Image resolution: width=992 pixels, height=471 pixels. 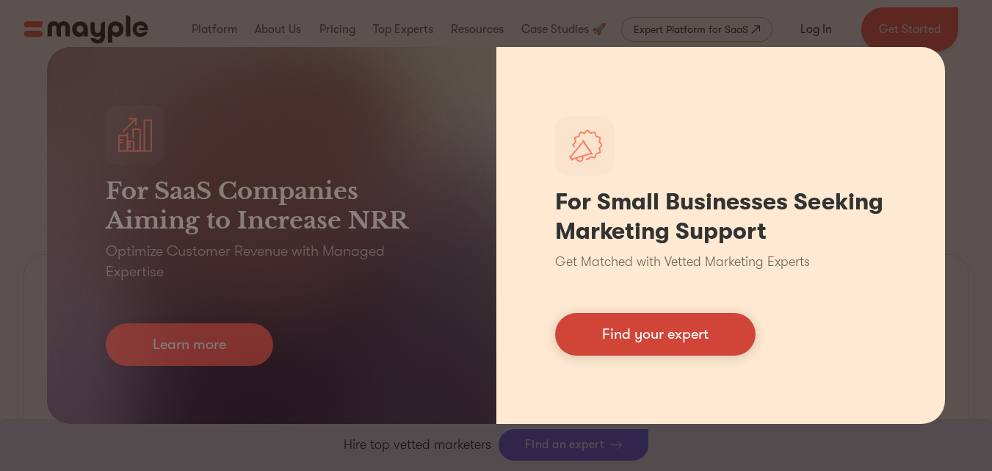 What do you see at coordinates (272, 206) in the screenshot?
I see `h3: For SaaS Companies Aiming to Increase NRR` at bounding box center [272, 206].